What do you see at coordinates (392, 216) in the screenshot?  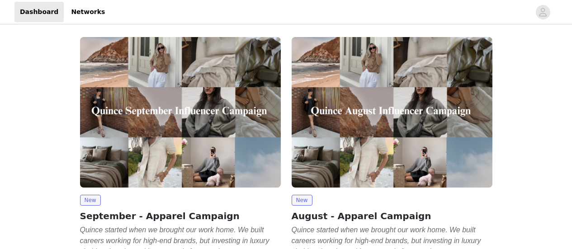 I see `h2: August - Apparel Campaign` at bounding box center [392, 216].